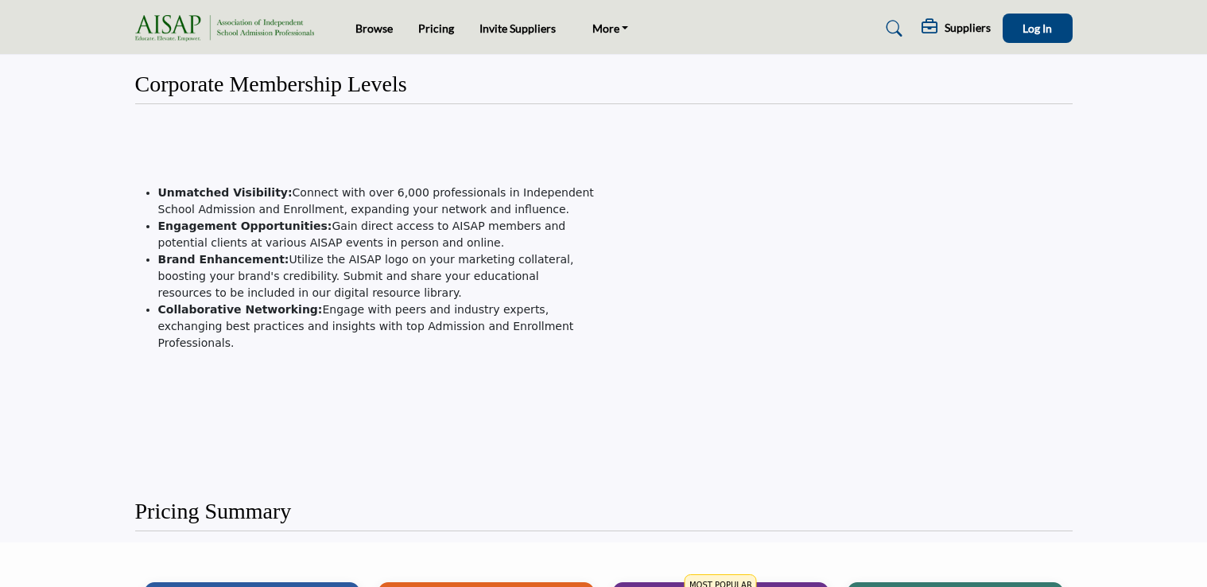 The width and height of the screenshot is (1207, 587). What do you see at coordinates (1038, 28) in the screenshot?
I see `button: Log In` at bounding box center [1038, 28].